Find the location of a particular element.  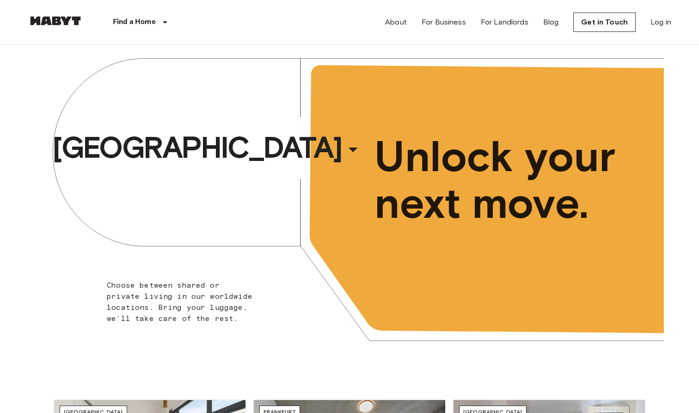

a: About is located at coordinates (396, 22).